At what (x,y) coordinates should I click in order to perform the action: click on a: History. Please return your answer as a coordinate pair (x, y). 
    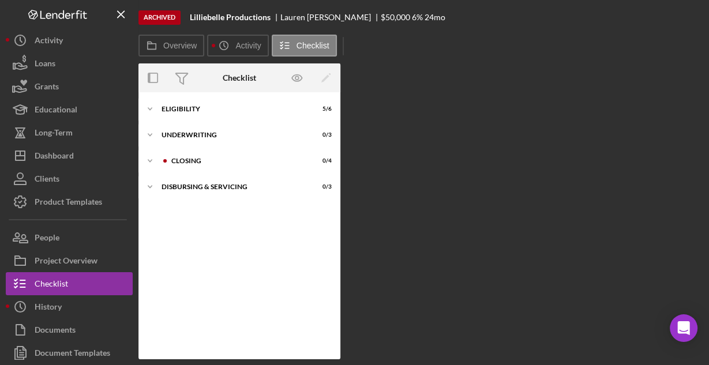
    Looking at the image, I should click on (69, 307).